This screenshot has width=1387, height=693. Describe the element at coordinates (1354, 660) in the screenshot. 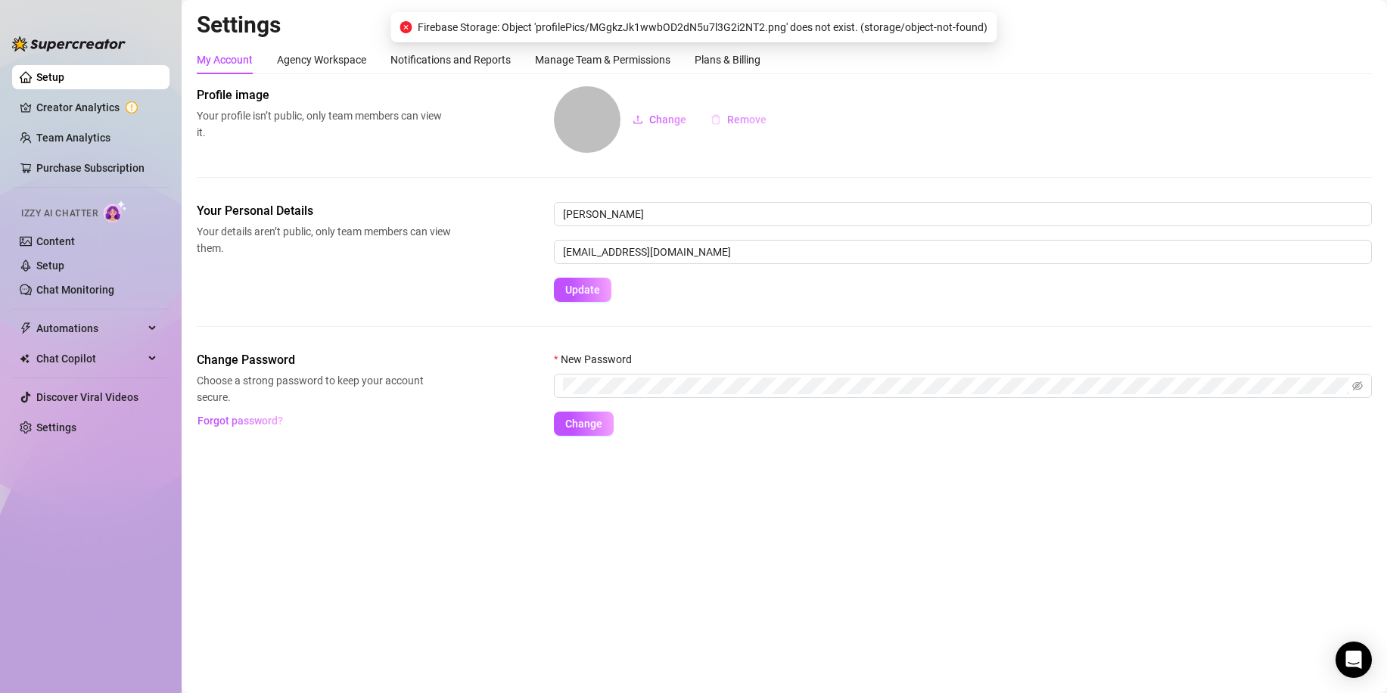

I see `div: Open Intercom Messenger` at that location.